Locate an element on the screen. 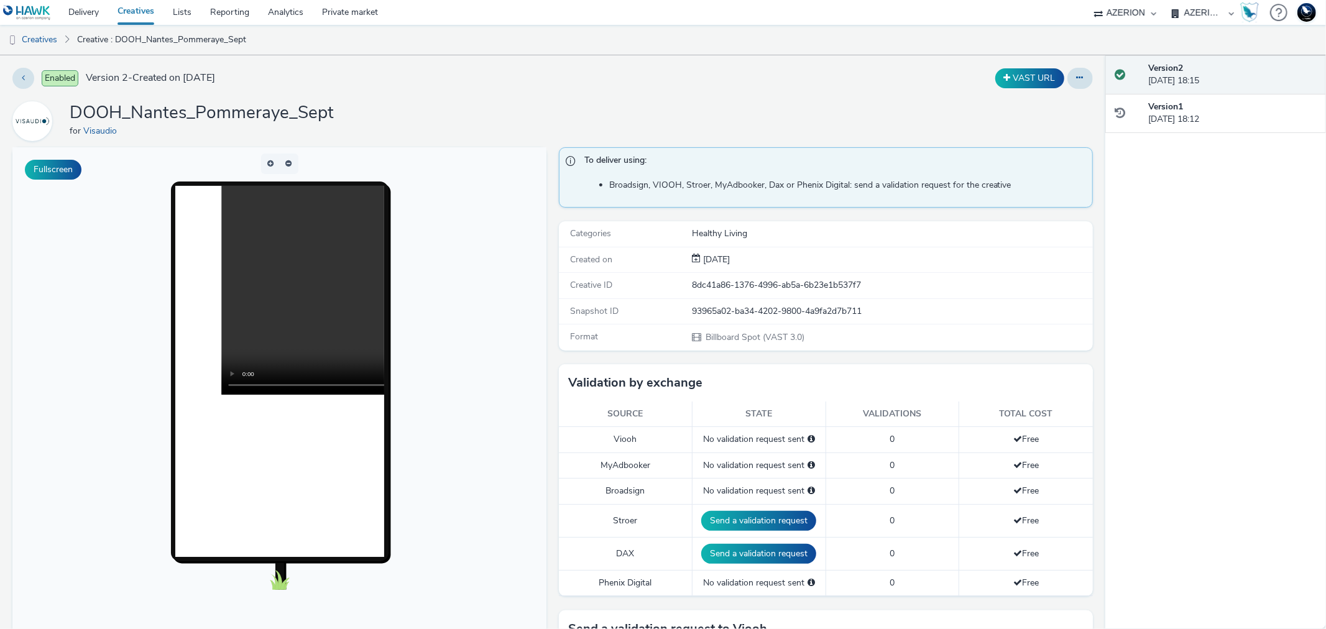  td: MyAdbooker is located at coordinates (625, 465).